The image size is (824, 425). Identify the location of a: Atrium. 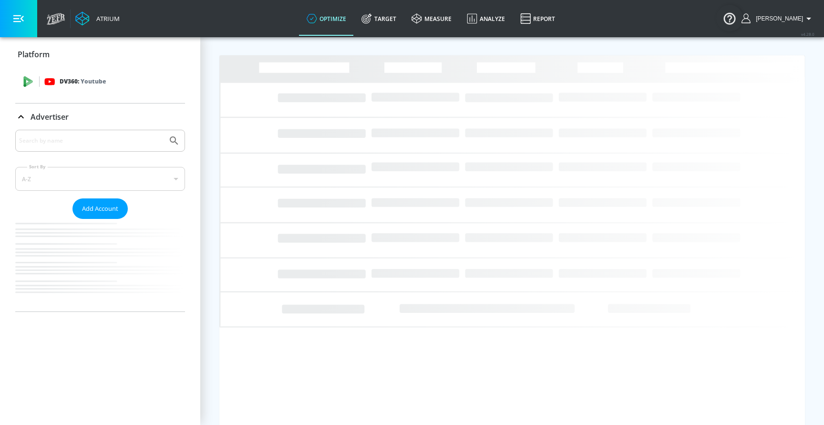
(97, 19).